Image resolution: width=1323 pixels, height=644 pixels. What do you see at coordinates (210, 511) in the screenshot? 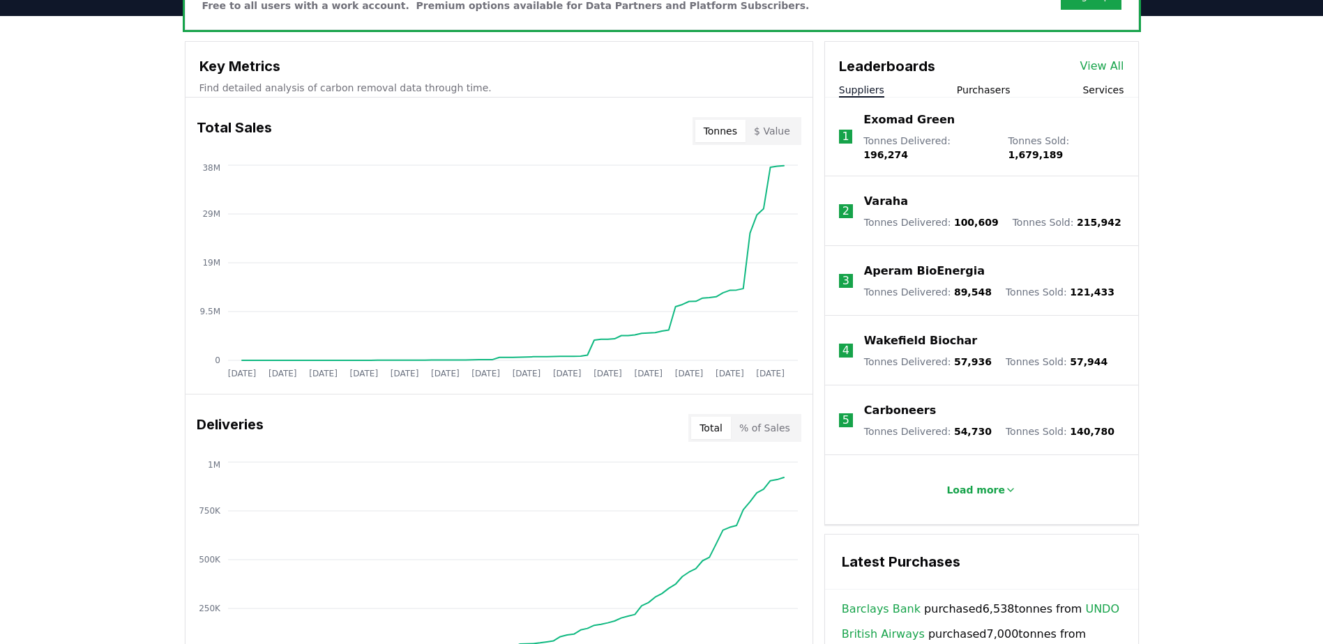
I see `tspan: 750K` at bounding box center [210, 511].